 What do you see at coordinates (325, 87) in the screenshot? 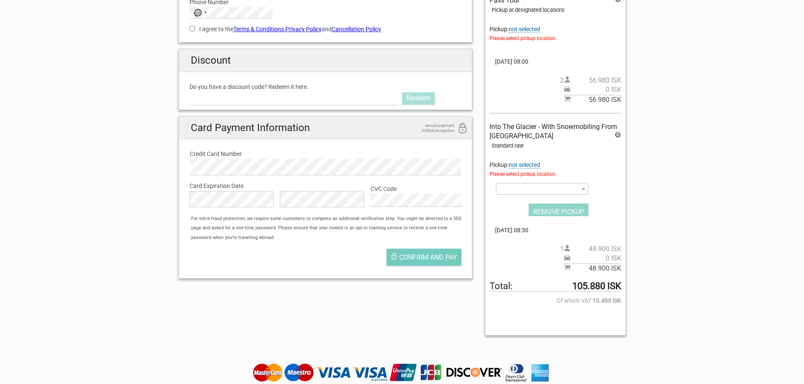
I see `label: Do you have a discount code? Redeem it here.` at bounding box center [325, 87].